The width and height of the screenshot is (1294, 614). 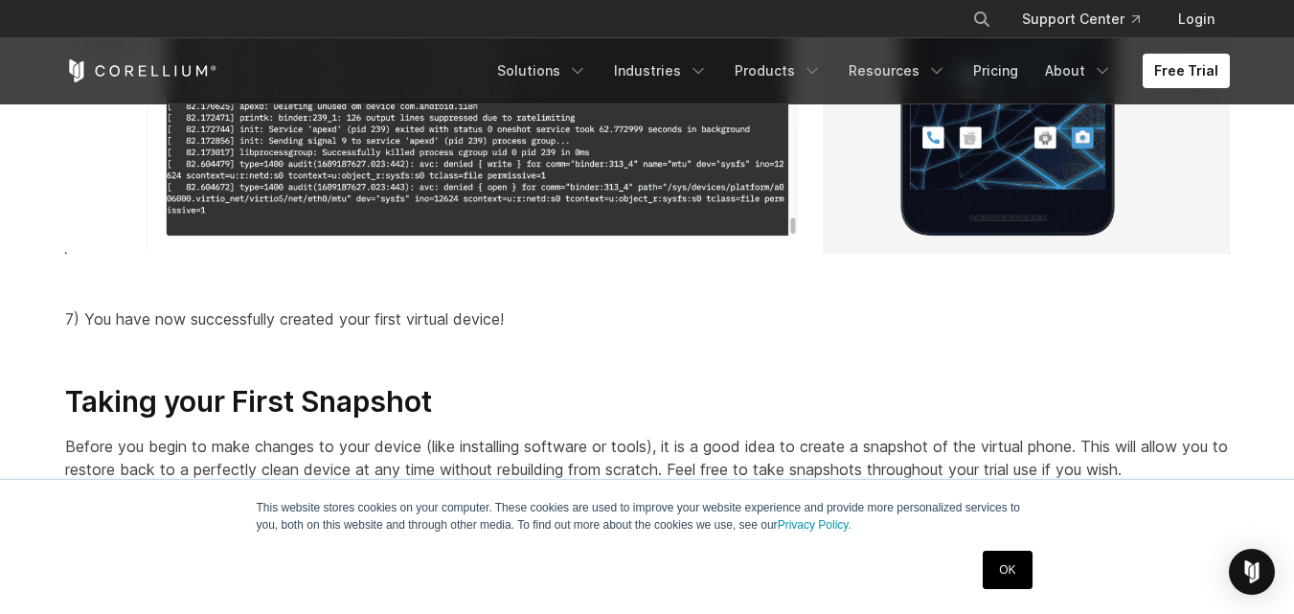 What do you see at coordinates (1078, 71) in the screenshot?
I see `a: About` at bounding box center [1078, 71].